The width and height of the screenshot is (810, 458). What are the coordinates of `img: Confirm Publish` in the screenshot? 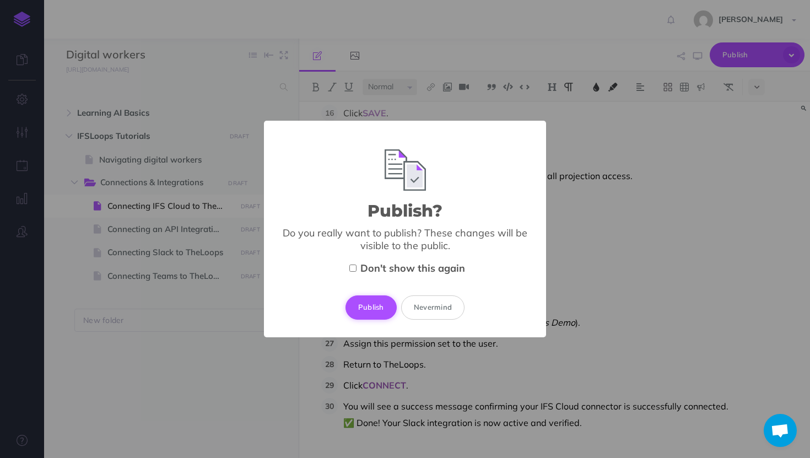 It's located at (405, 170).